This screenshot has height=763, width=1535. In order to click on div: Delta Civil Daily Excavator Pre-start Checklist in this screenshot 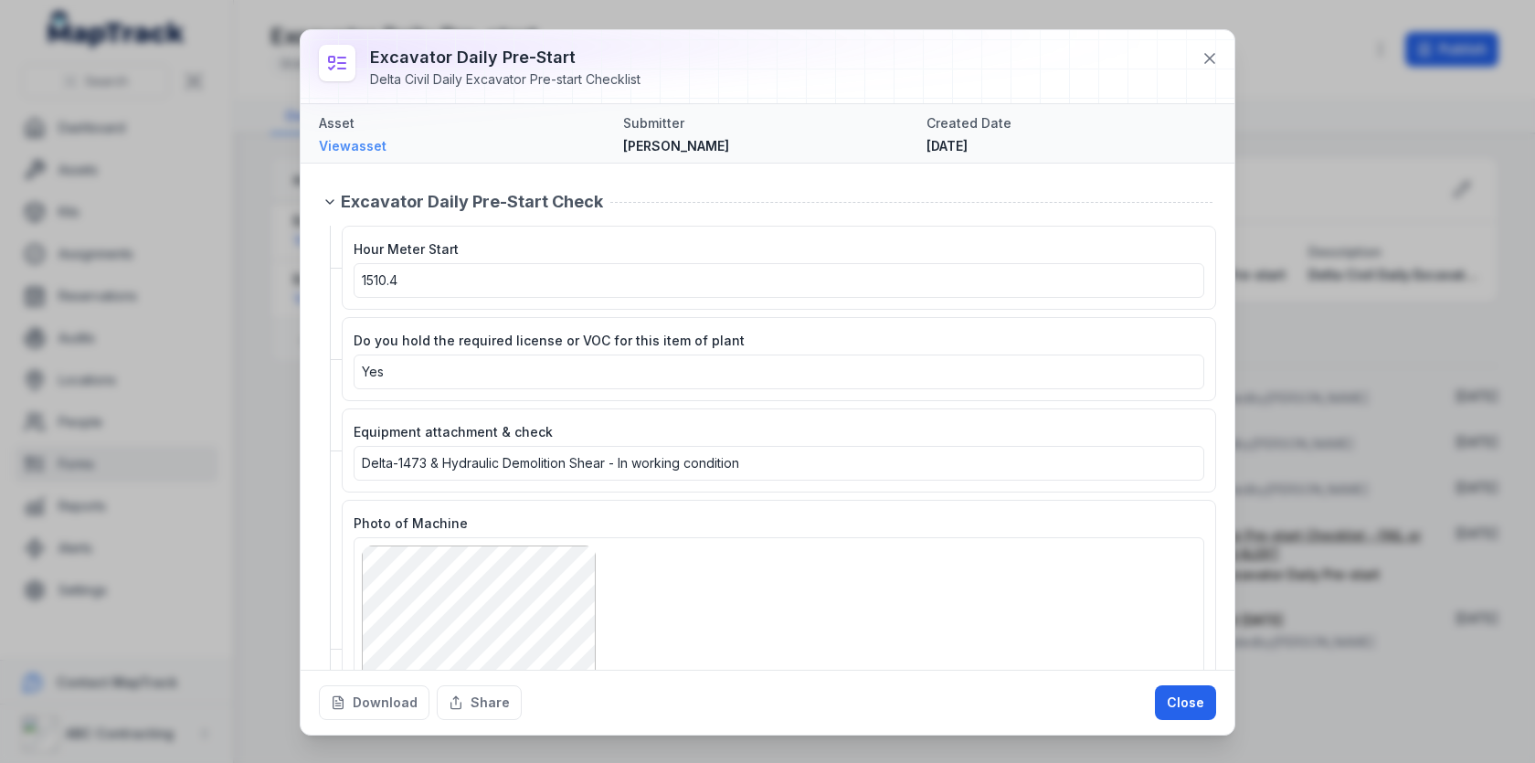, I will do `click(505, 79)`.